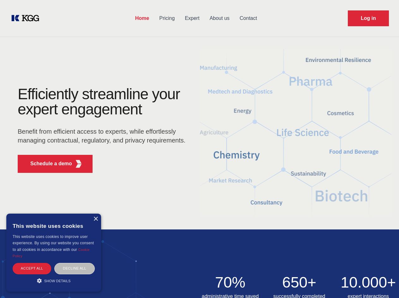  Describe the element at coordinates (248, 18) in the screenshot. I see `a: Contact` at that location.